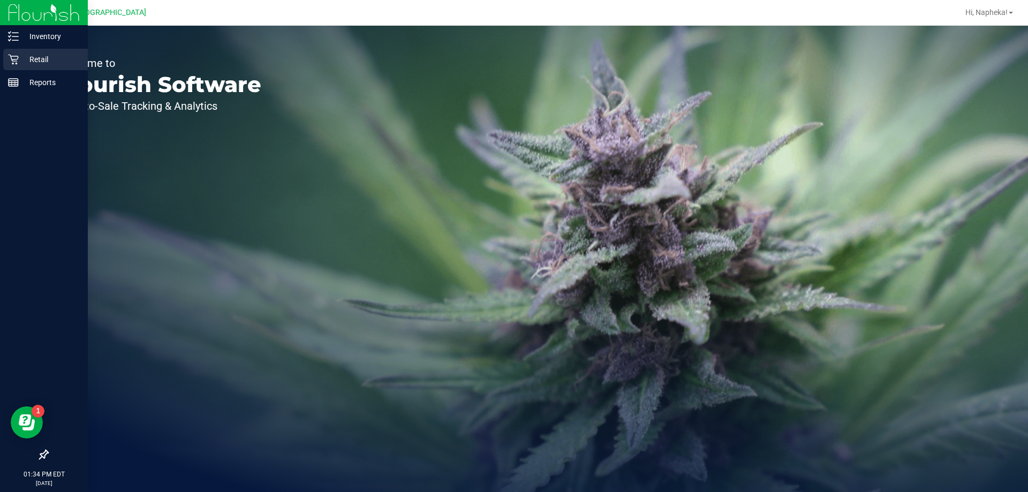  What do you see at coordinates (13, 59) in the screenshot?
I see `inline-svg: Retail` at bounding box center [13, 59].